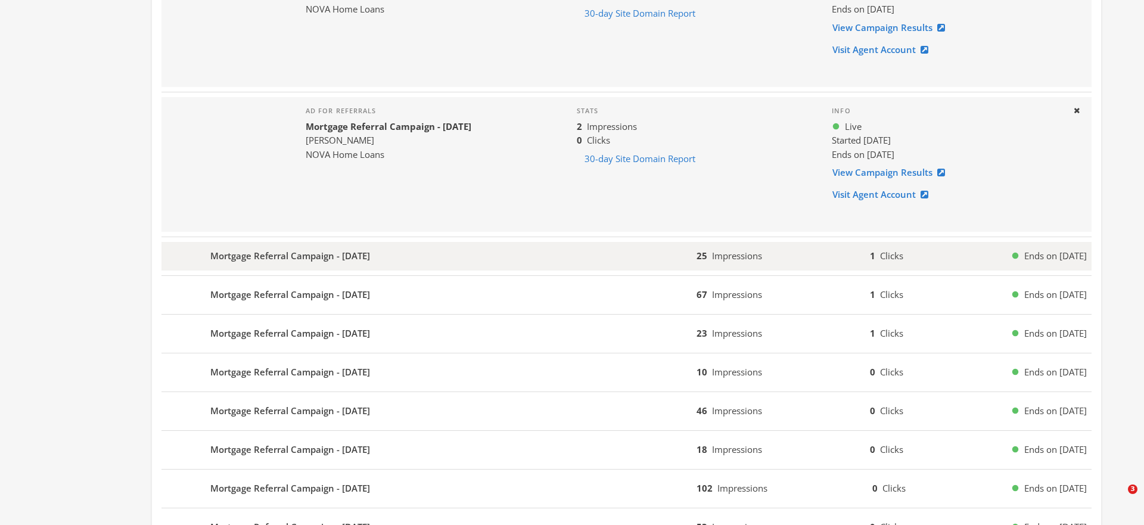  I want to click on h4: Ad for referrals, so click(388, 111).